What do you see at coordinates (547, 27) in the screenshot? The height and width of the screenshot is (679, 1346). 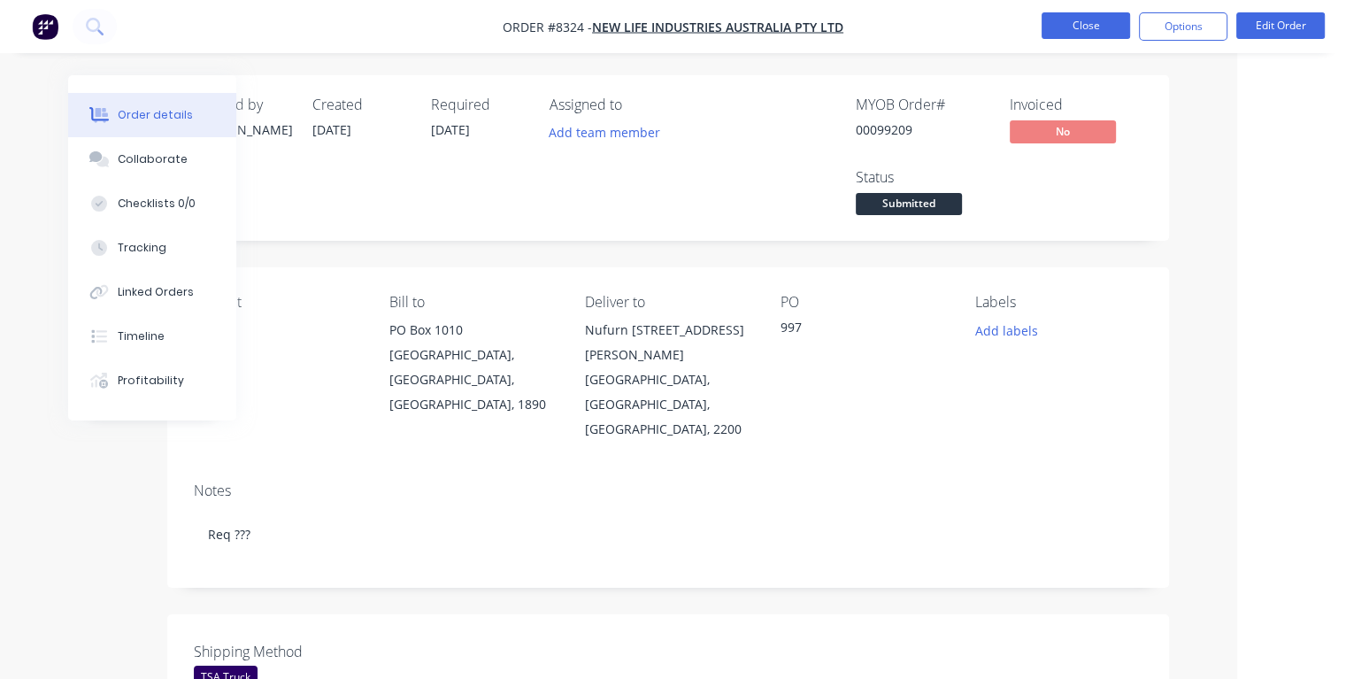 I see `span: Order #8324 -` at bounding box center [547, 27].